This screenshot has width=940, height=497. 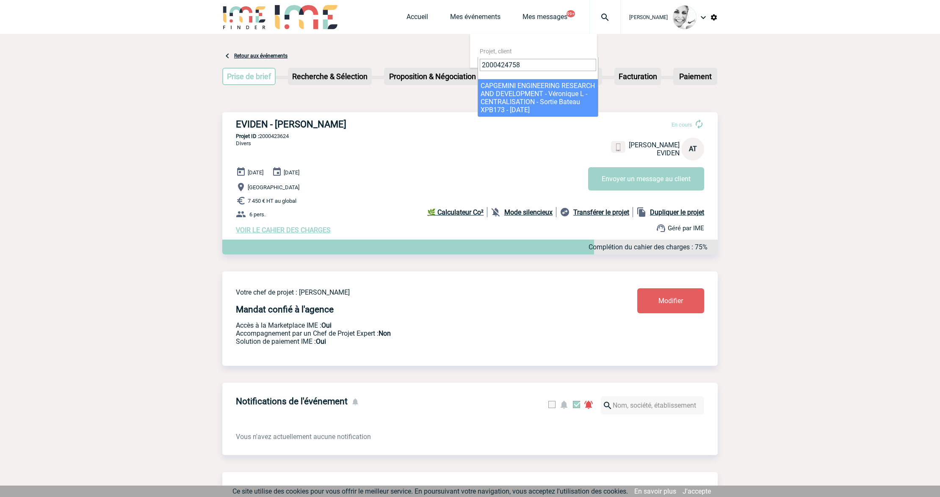 I want to click on span: En cours, so click(x=682, y=125).